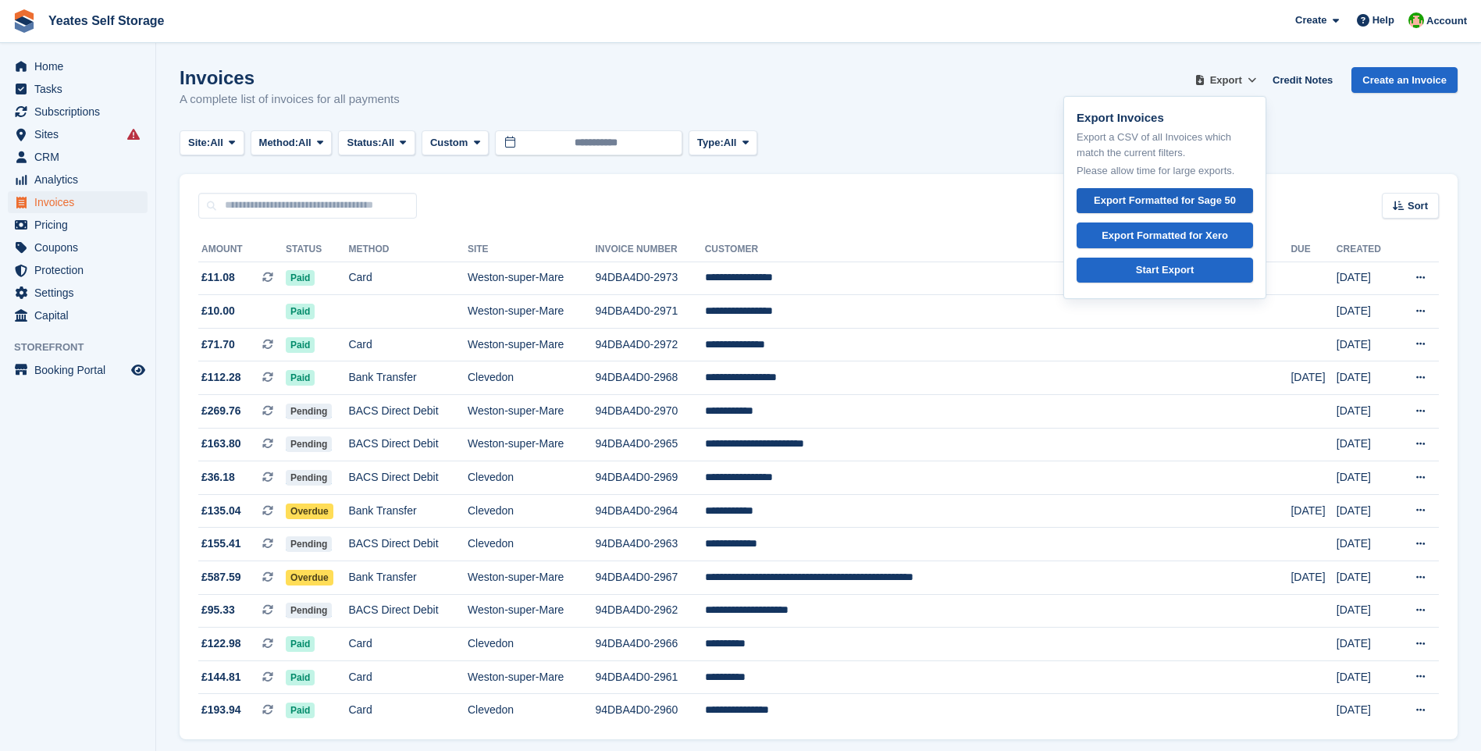 The height and width of the screenshot is (751, 1481). I want to click on span: £36.18, so click(218, 477).